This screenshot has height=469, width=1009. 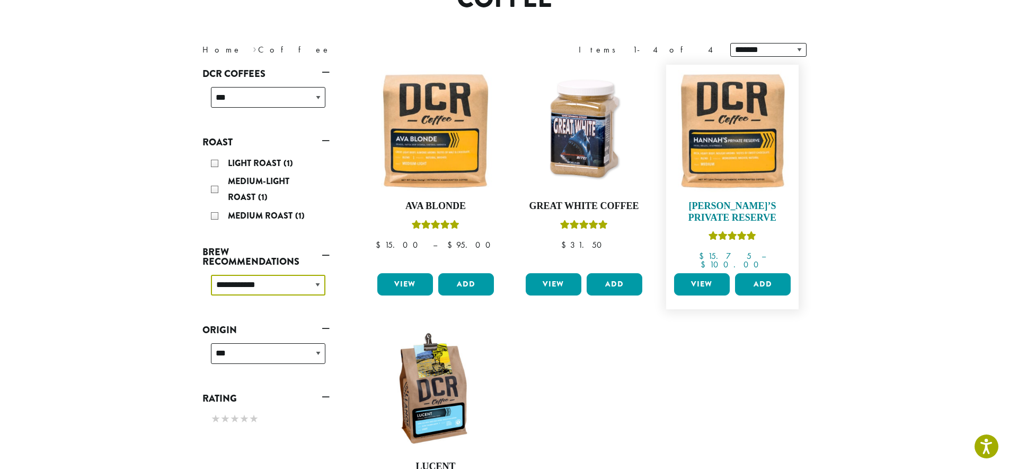 What do you see at coordinates (266, 190) in the screenshot?
I see `div: Roast` at bounding box center [266, 190].